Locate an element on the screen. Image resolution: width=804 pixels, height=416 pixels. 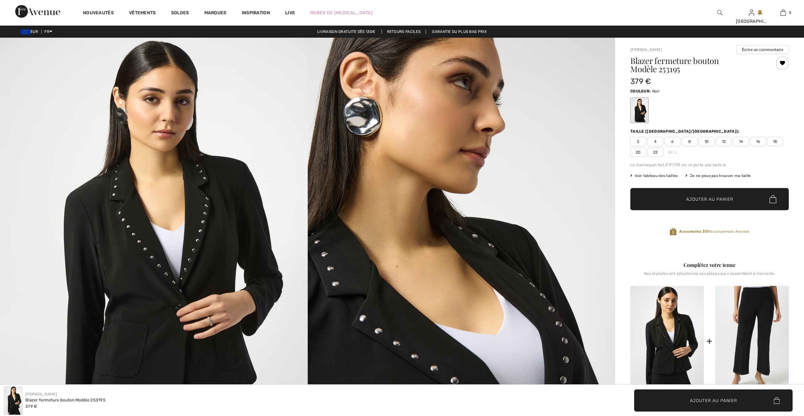
img: 1ère Avenue is located at coordinates (38, 11).